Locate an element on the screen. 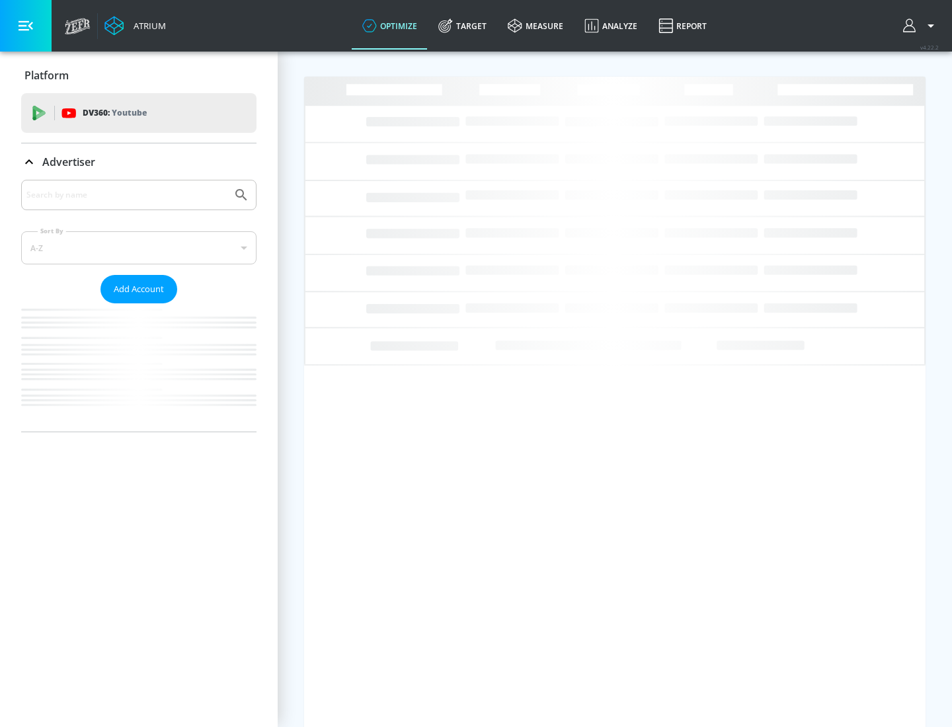 The image size is (952, 727). a: Atrium is located at coordinates (135, 26).